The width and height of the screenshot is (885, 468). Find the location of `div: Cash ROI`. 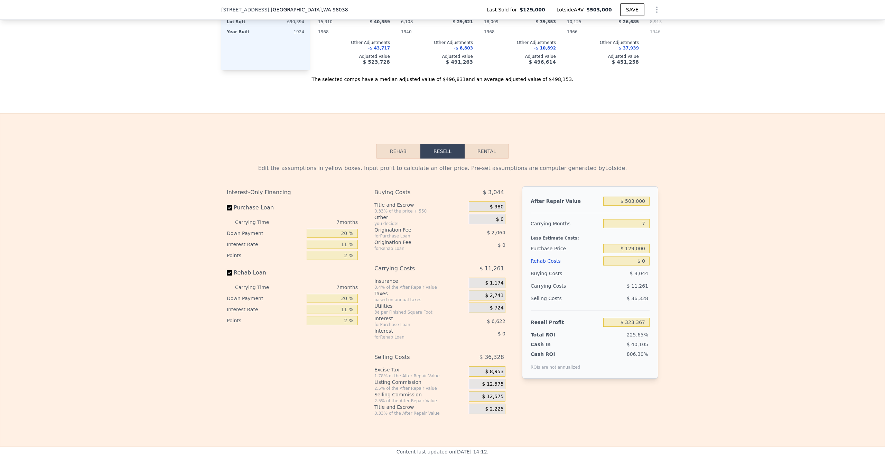

div: Cash ROI is located at coordinates (556, 354).